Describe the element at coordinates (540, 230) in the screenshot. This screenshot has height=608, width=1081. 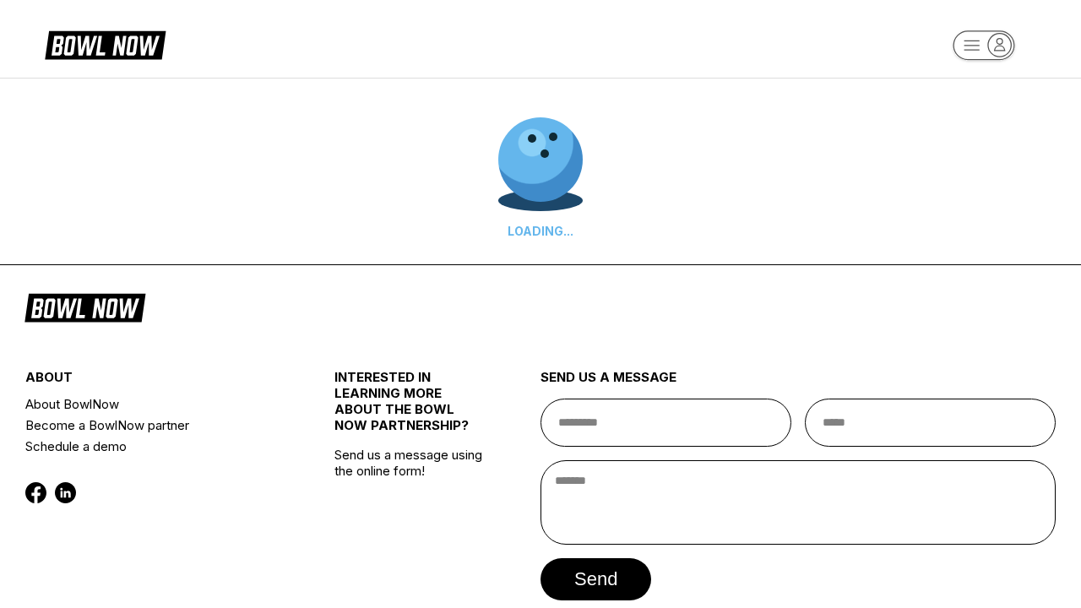
I see `div: LOADING...` at that location.